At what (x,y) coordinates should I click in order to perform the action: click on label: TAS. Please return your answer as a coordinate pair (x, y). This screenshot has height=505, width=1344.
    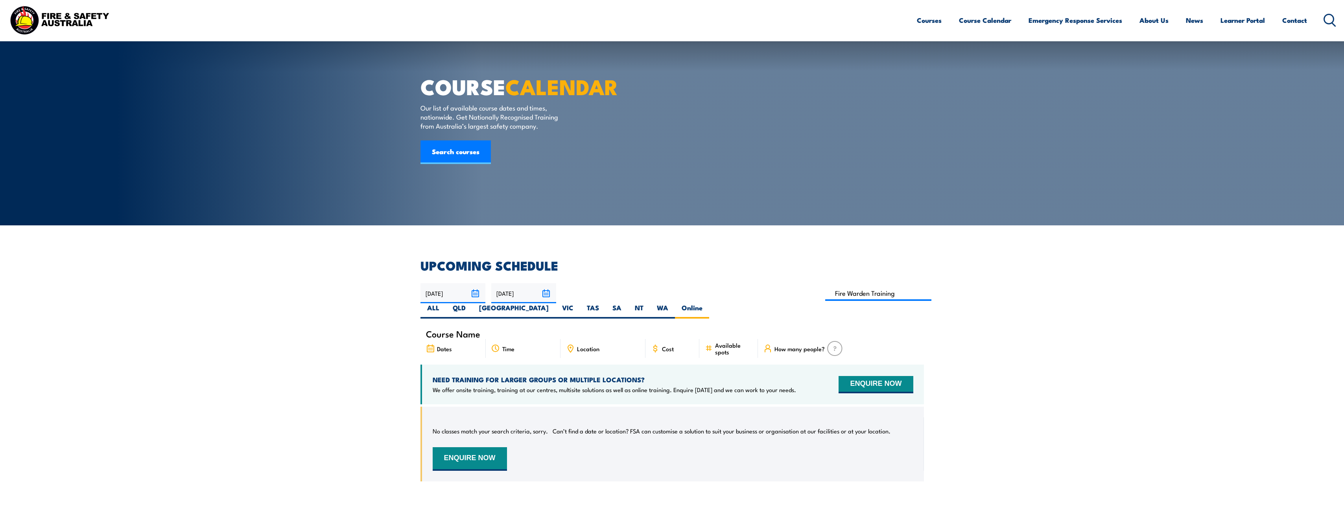
    Looking at the image, I should click on (593, 311).